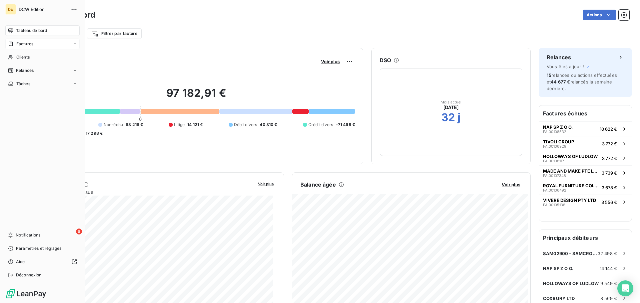 Image resolution: width=640 pixels, height=303 pixels. I want to click on h2: j, so click(459, 118).